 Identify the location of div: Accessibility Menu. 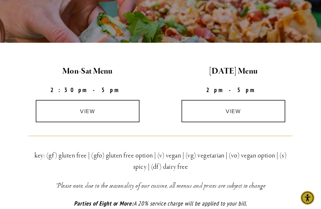
(308, 198).